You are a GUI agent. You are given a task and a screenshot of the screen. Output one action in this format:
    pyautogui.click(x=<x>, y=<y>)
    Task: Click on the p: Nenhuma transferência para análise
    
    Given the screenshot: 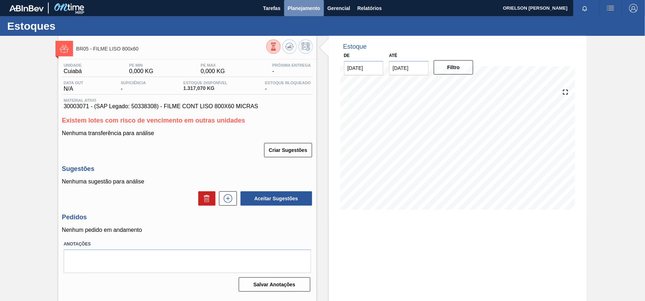 What is the action you would take?
    pyautogui.click(x=187, y=133)
    